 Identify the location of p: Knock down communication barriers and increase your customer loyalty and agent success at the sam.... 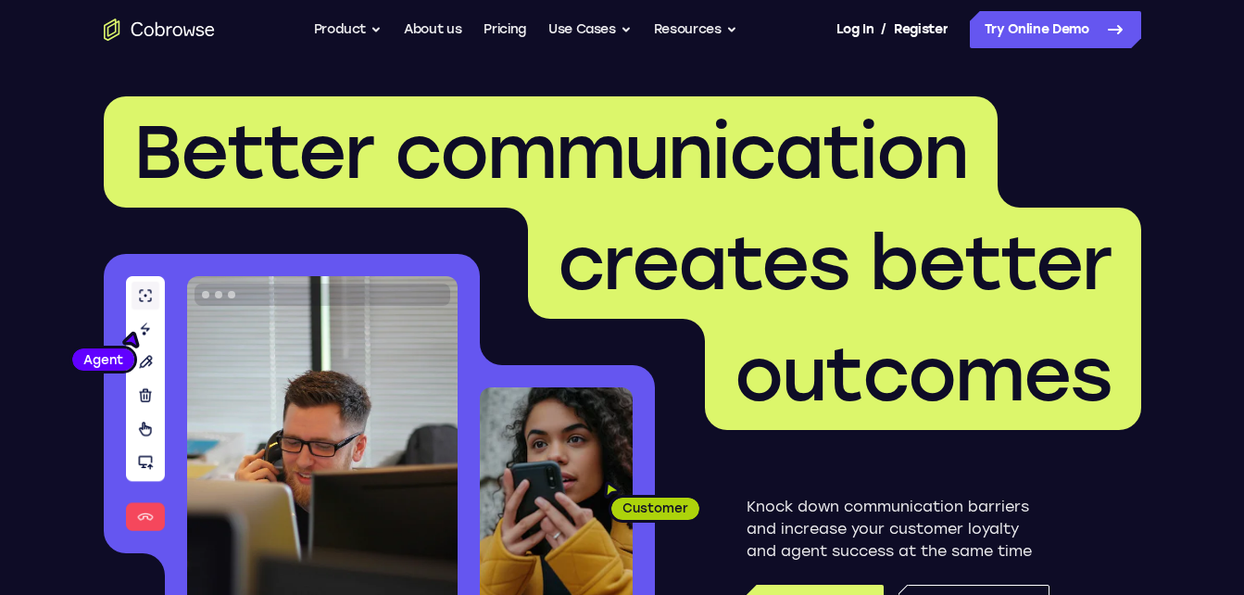
(897, 529).